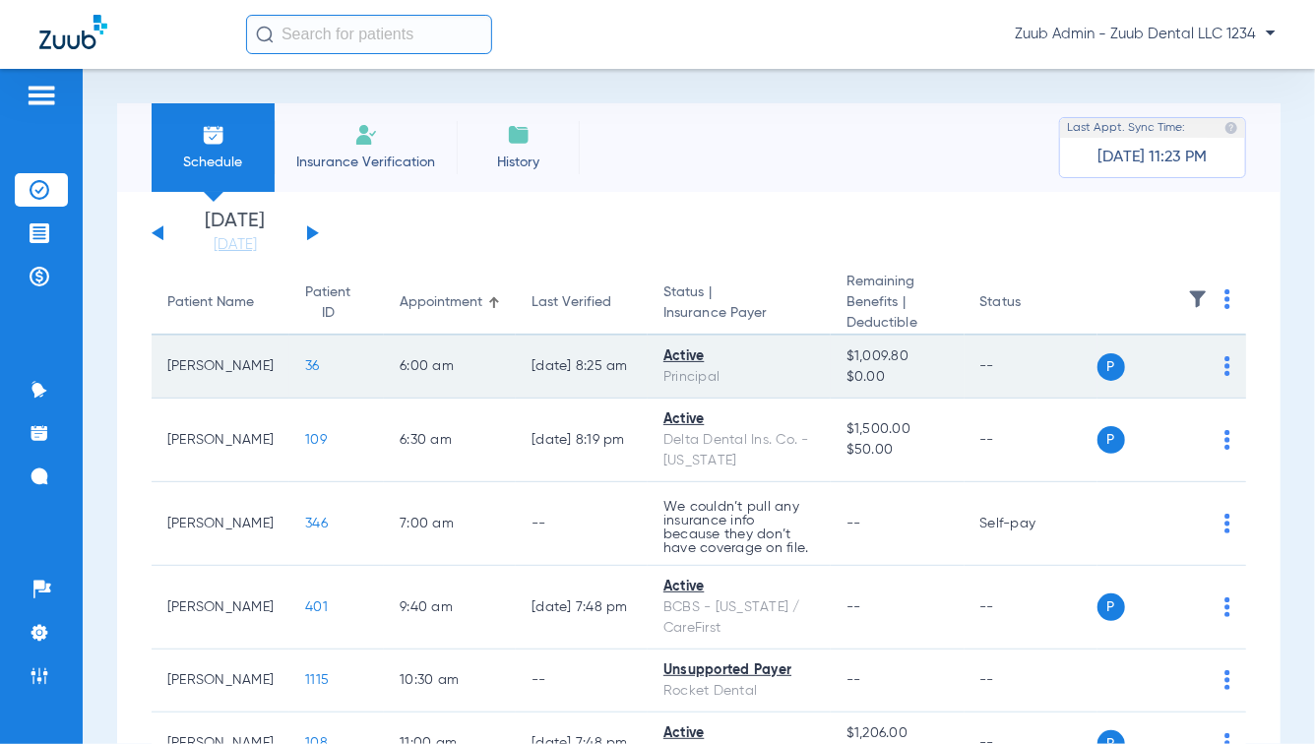 The width and height of the screenshot is (1315, 744). What do you see at coordinates (519, 135) in the screenshot?
I see `img: History` at bounding box center [519, 135].